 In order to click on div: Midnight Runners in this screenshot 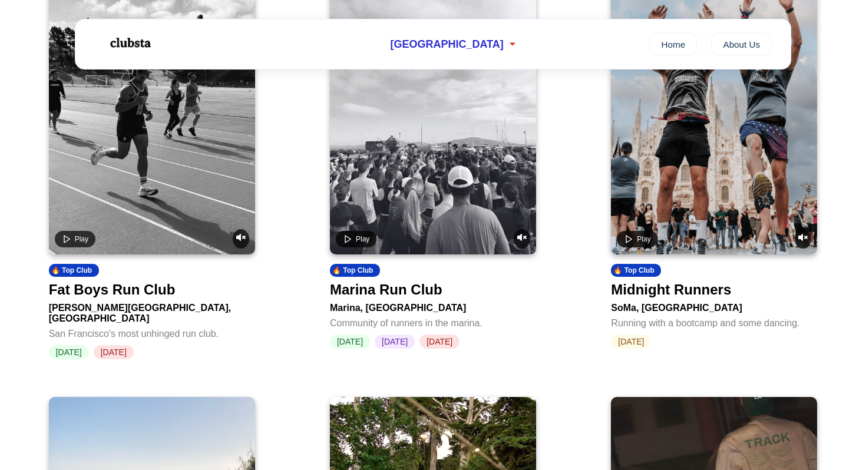, I will do `click(671, 290)`.